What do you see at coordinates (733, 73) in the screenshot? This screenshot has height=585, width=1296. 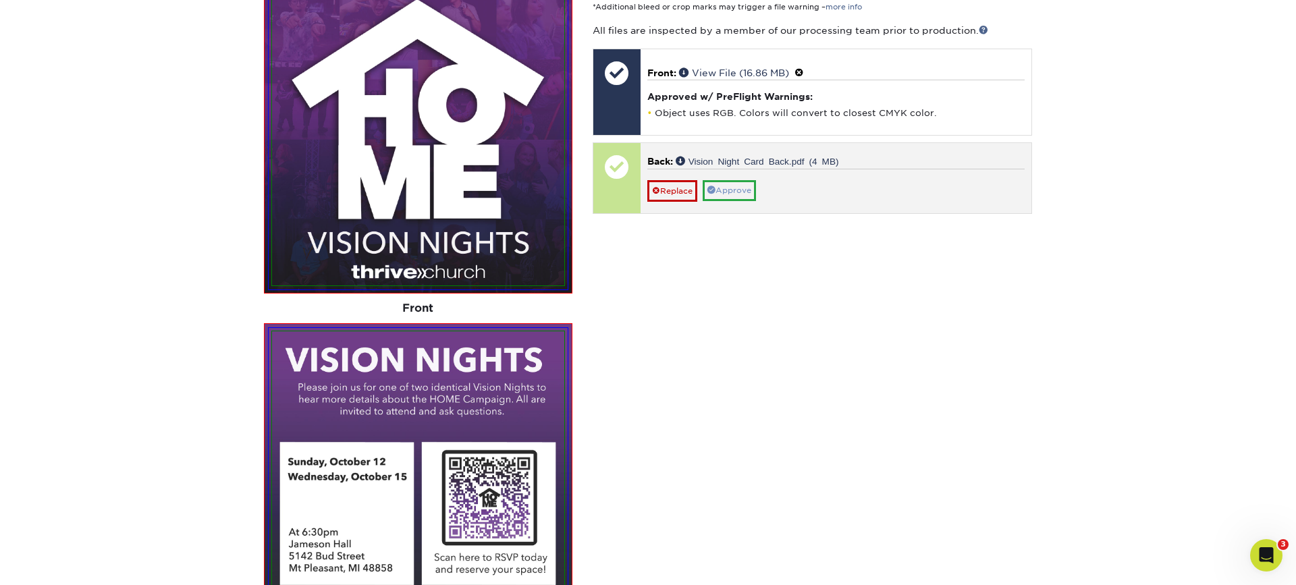 I see `a: View File (16.86 MB)` at bounding box center [733, 73].